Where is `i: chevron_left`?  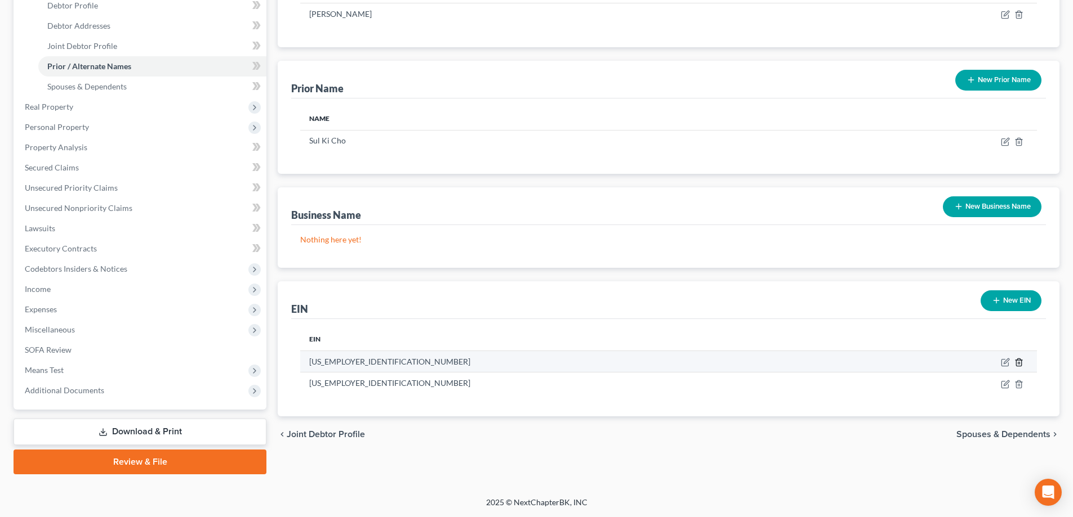 i: chevron_left is located at coordinates (282, 435).